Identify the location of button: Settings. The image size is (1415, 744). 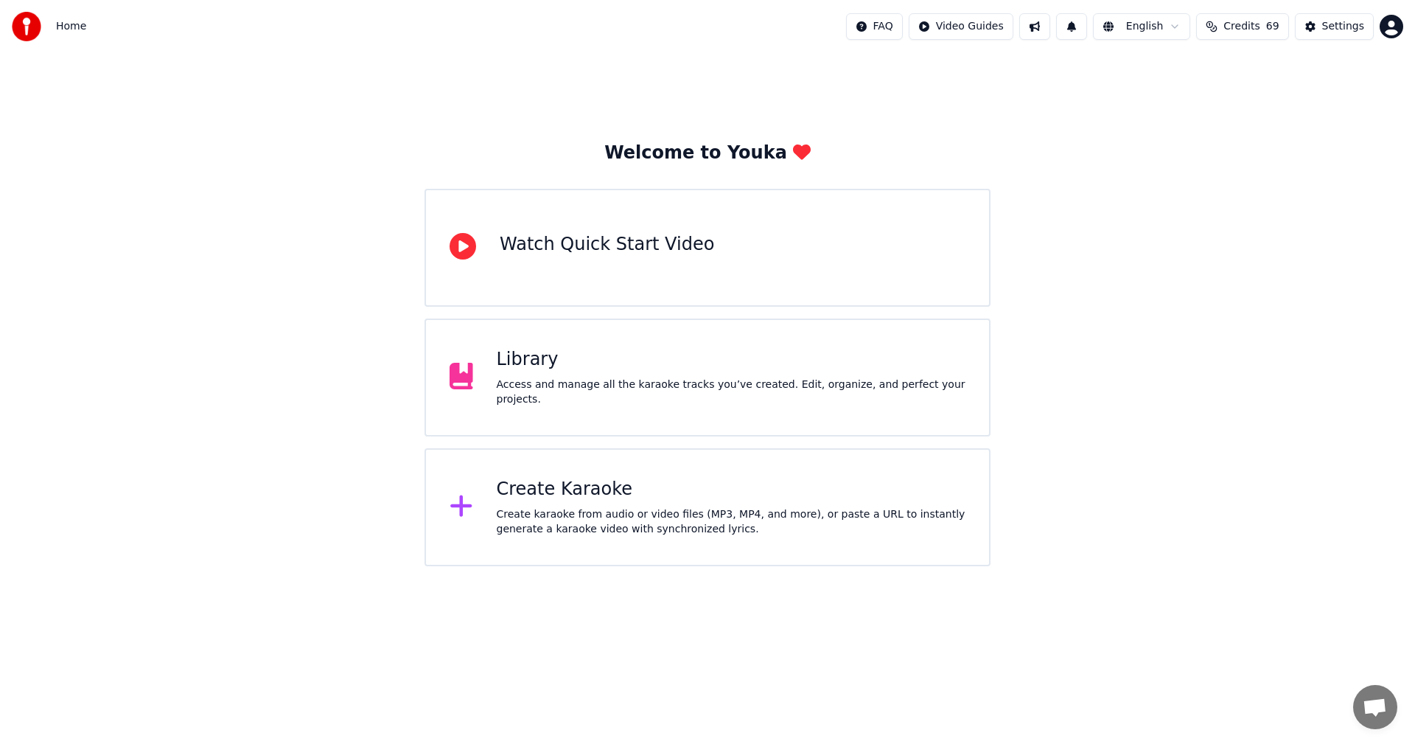
(1334, 27).